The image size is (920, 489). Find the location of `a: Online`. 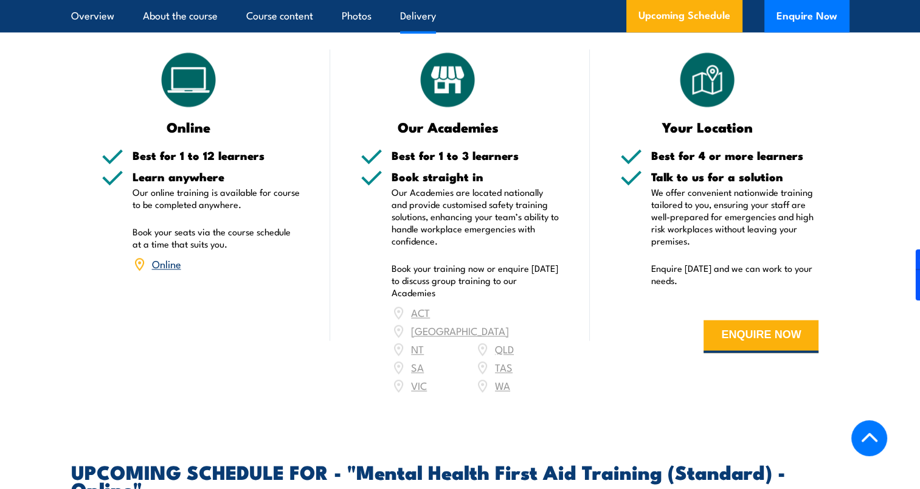

a: Online is located at coordinates (167, 263).